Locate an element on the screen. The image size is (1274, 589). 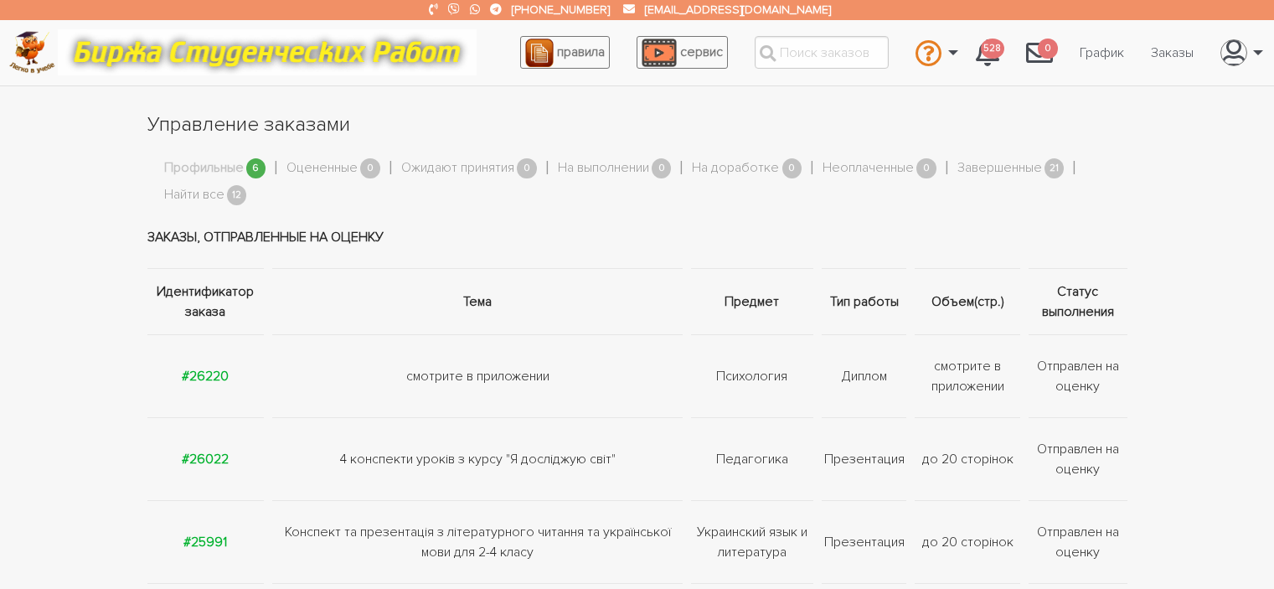
td: 4 конспекти уроків з курсу "Я досліджую світ" is located at coordinates (477, 458).